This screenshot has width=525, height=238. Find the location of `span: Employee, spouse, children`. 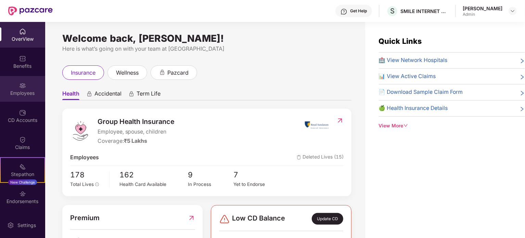

span: Employee, spouse, children is located at coordinates (136, 132).